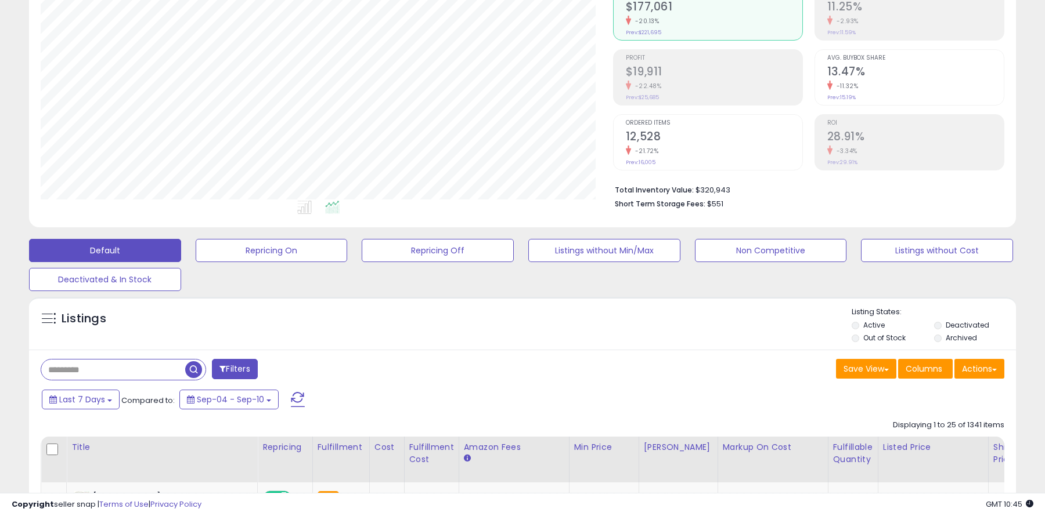  What do you see at coordinates (643, 32) in the screenshot?
I see `small: Prev: $221,695` at bounding box center [643, 32].